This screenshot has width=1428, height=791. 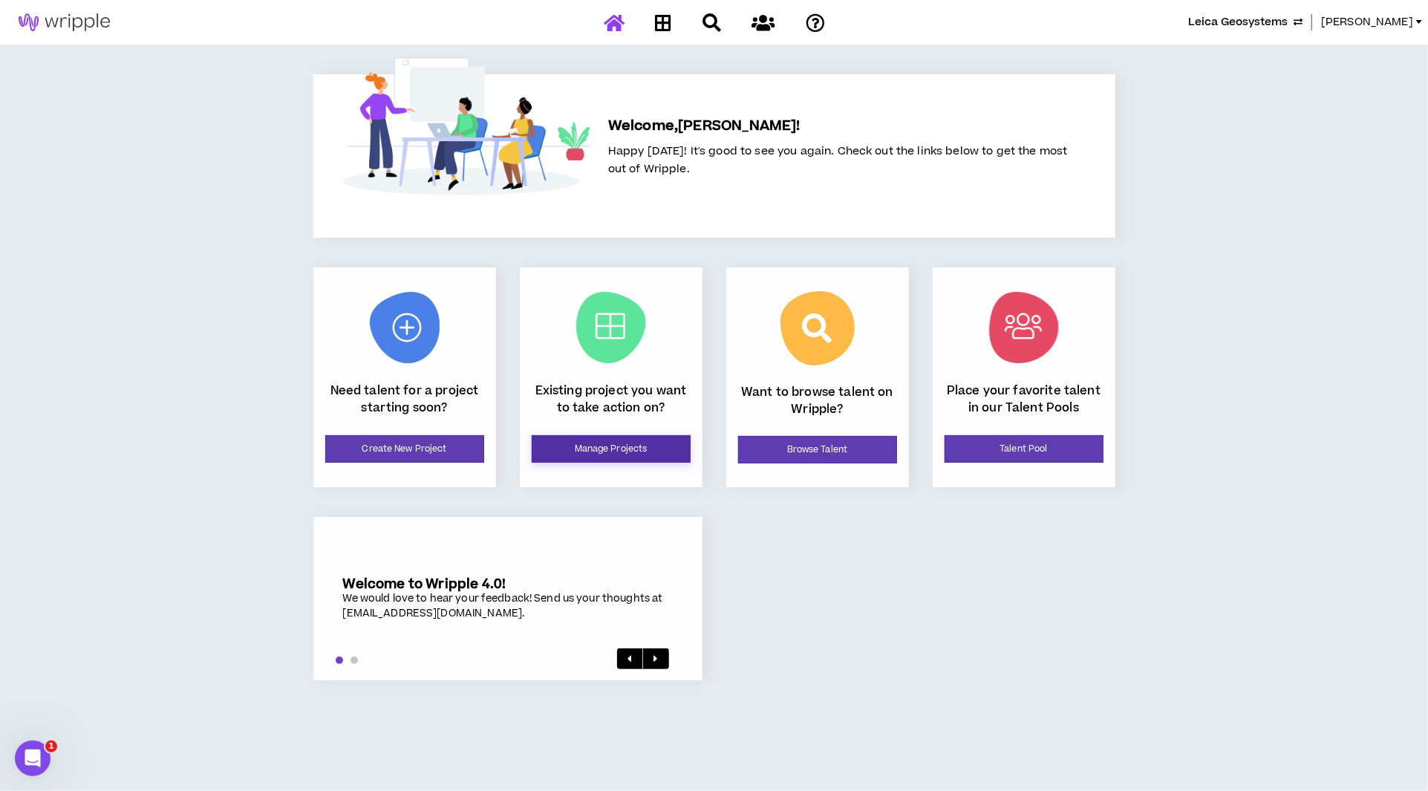 I want to click on button: Leica Geosystems, so click(x=1245, y=22).